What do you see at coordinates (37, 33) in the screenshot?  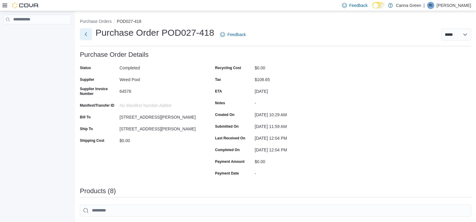 I see `nav: Complex example` at bounding box center [37, 33].